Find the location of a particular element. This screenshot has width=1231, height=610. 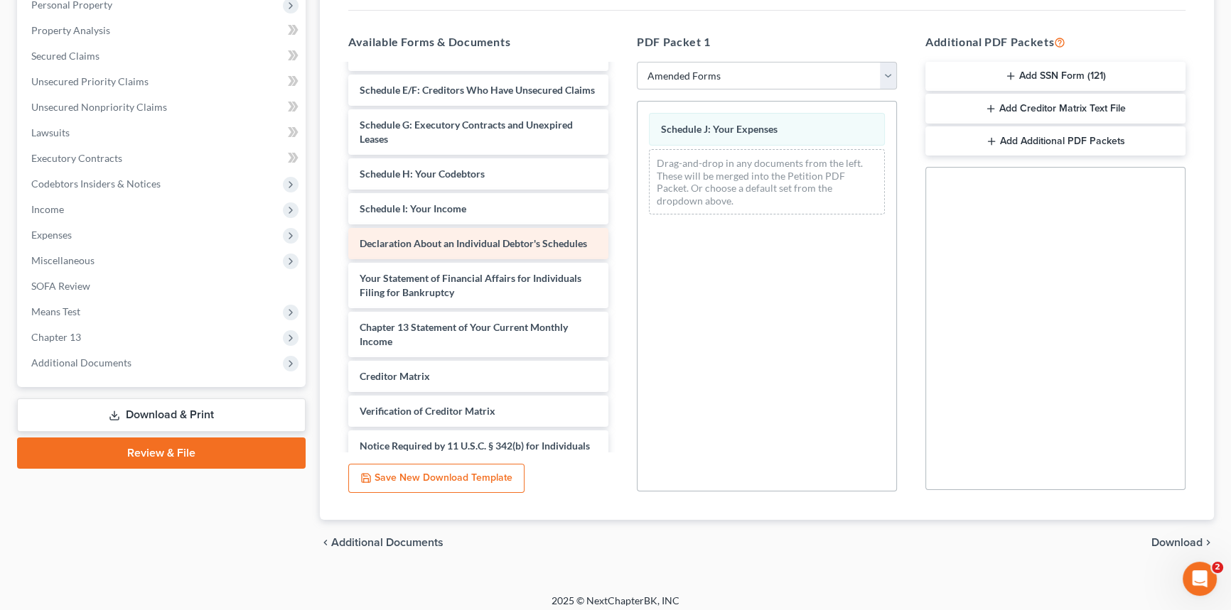

a: Secured Claims is located at coordinates (163, 56).